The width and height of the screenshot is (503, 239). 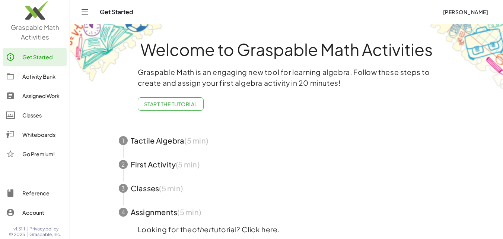 What do you see at coordinates (43, 154) in the screenshot?
I see `div: Go Premium!` at bounding box center [43, 154].